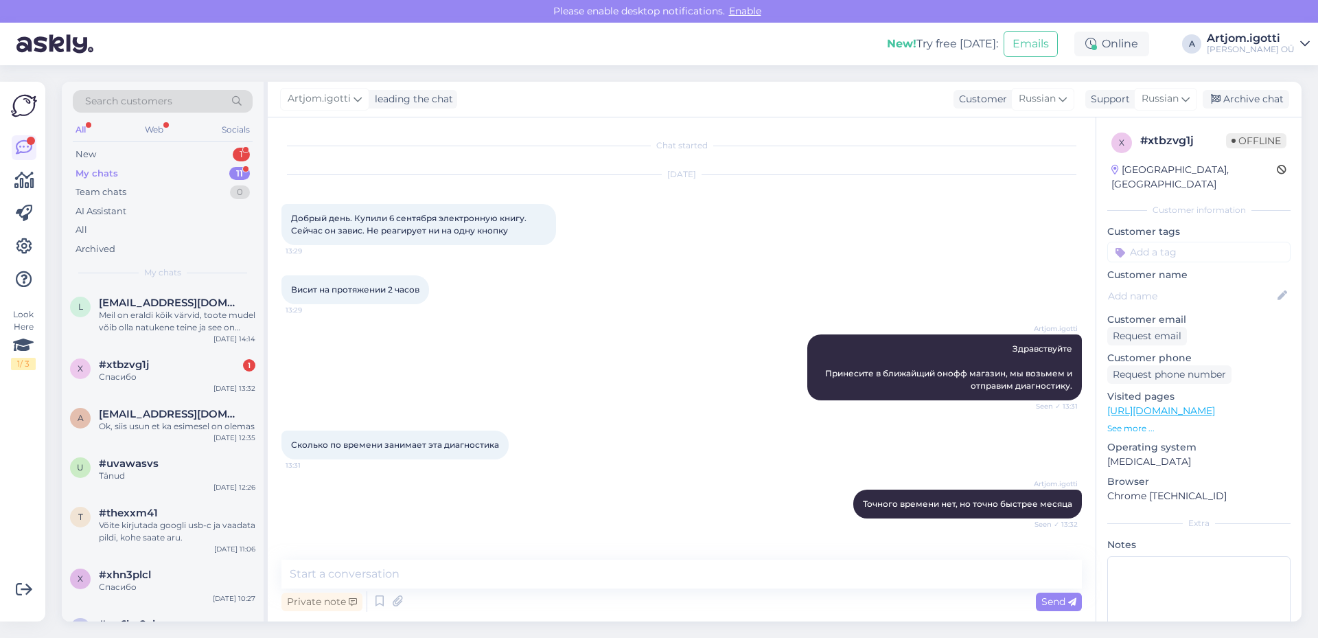  Describe the element at coordinates (1052, 406) in the screenshot. I see `span: Seen ✓ 13:31` at that location.